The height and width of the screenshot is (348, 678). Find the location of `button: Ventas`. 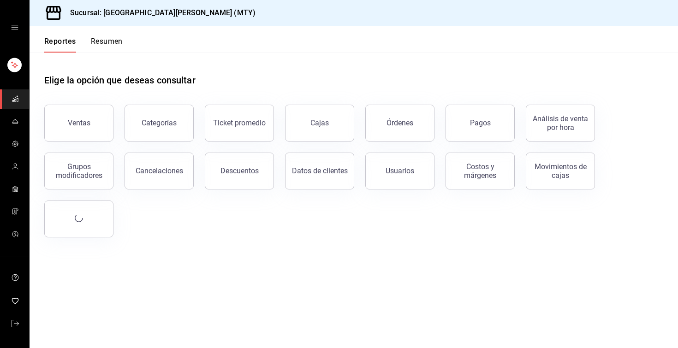

button: Ventas is located at coordinates (79, 123).